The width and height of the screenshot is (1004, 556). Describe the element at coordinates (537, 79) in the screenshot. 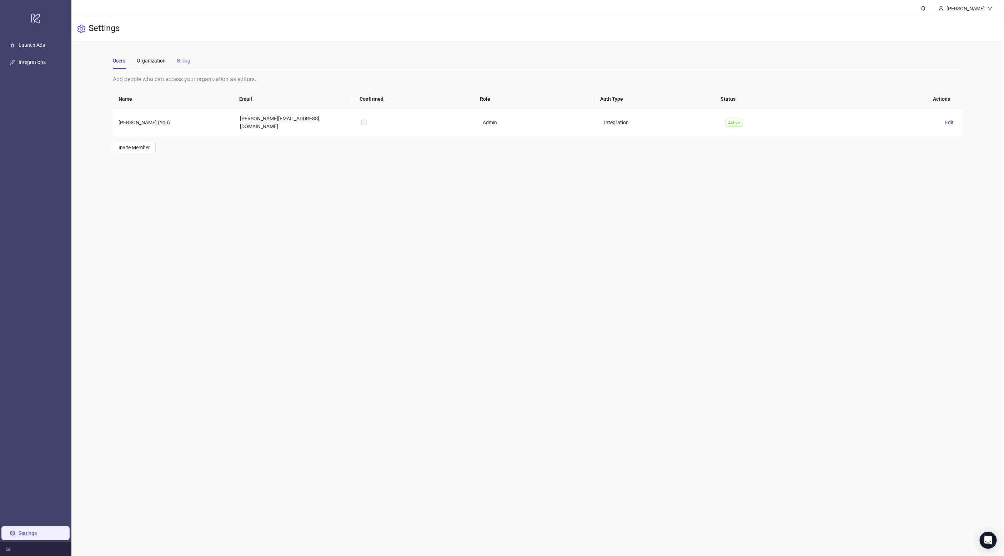

I see `div: Add people who can access your organization as editors.` at that location.